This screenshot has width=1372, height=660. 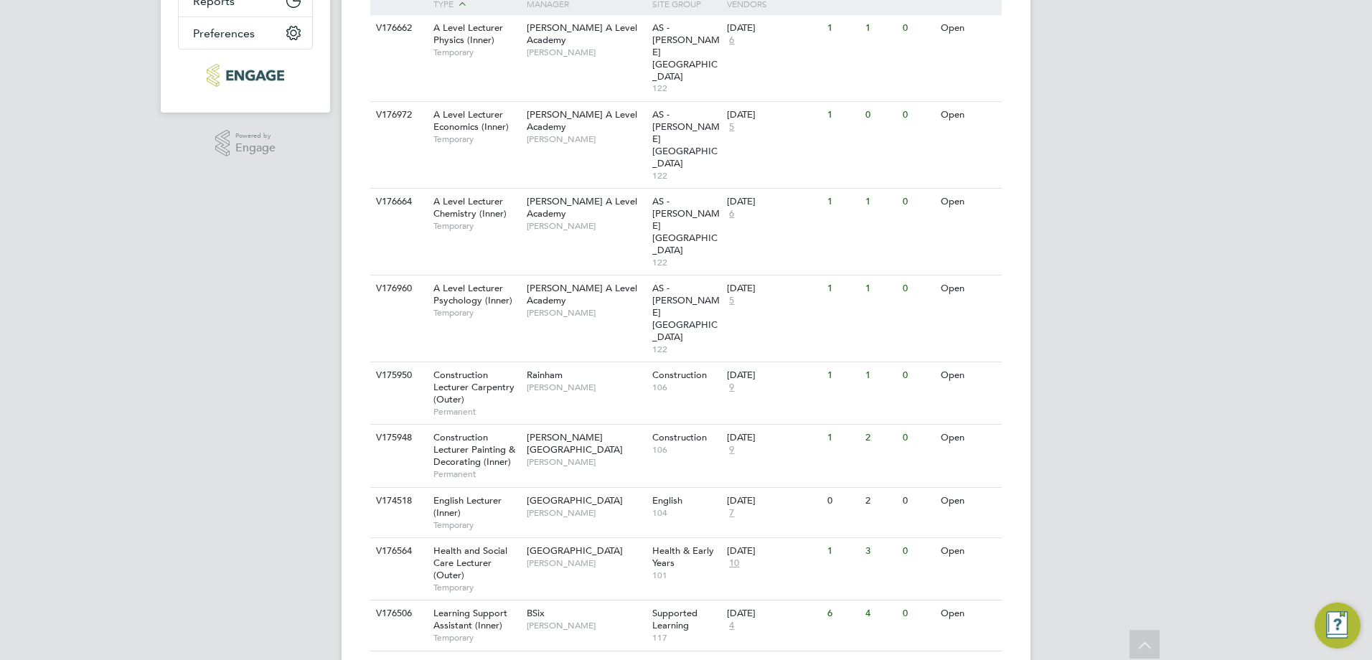 I want to click on span: Rainham, so click(x=545, y=375).